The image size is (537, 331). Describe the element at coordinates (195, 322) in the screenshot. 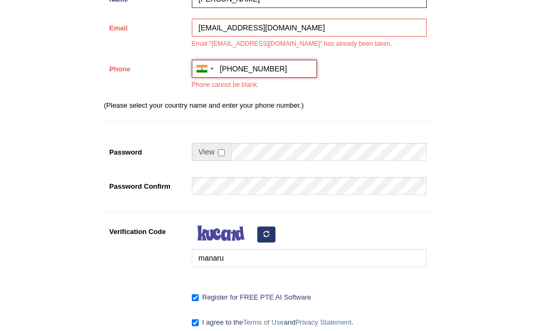

I see `input: I agree to theTerms of UseandPrivacy Statement.` at that location.